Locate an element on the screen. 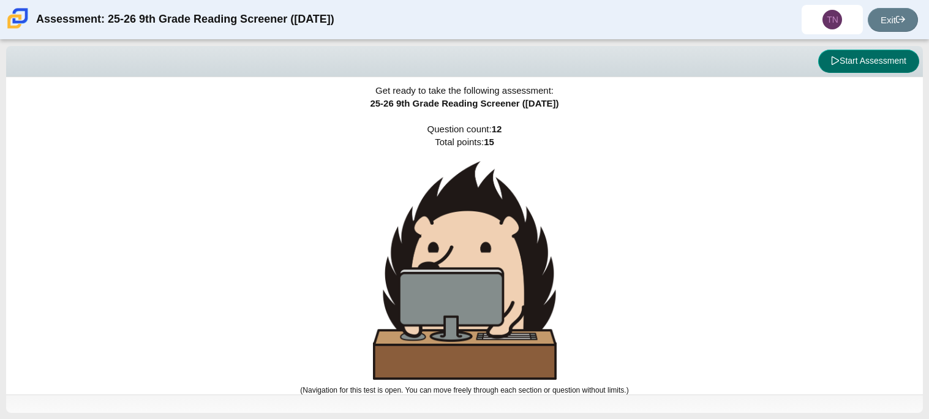 The width and height of the screenshot is (929, 419). span: Question count: Total points: is located at coordinates (464, 259).